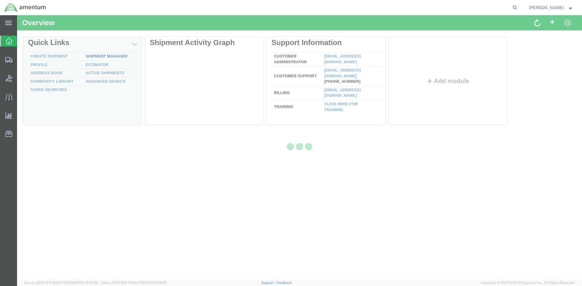 The image size is (582, 286). Describe the element at coordinates (134, 283) in the screenshot. I see `span: Client: 2025.19.0-7f44ea7` at that location.